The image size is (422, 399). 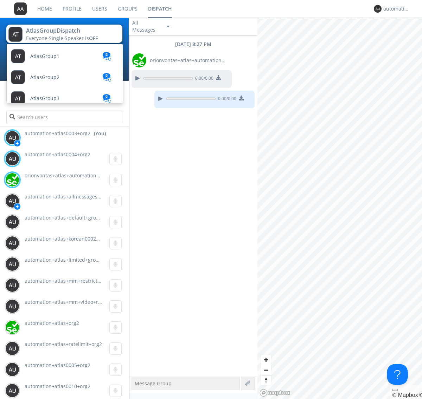 I want to click on span: automation+atlas+org2, so click(x=52, y=323).